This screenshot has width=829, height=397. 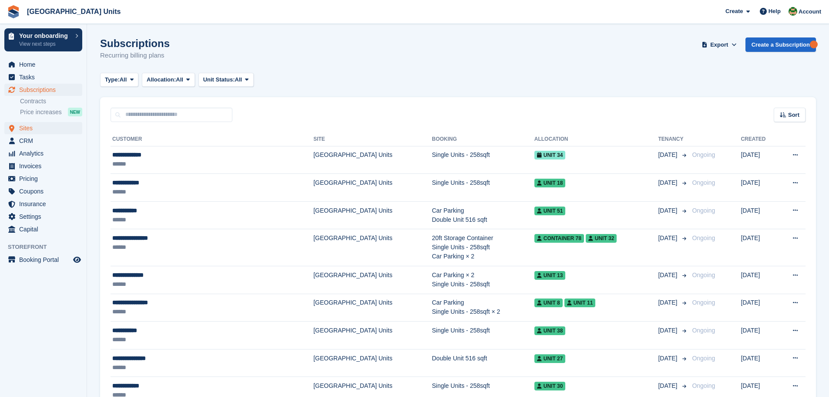 I want to click on span: Account, so click(x=810, y=12).